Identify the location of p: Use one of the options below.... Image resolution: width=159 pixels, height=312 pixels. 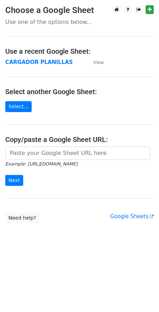
(79, 22).